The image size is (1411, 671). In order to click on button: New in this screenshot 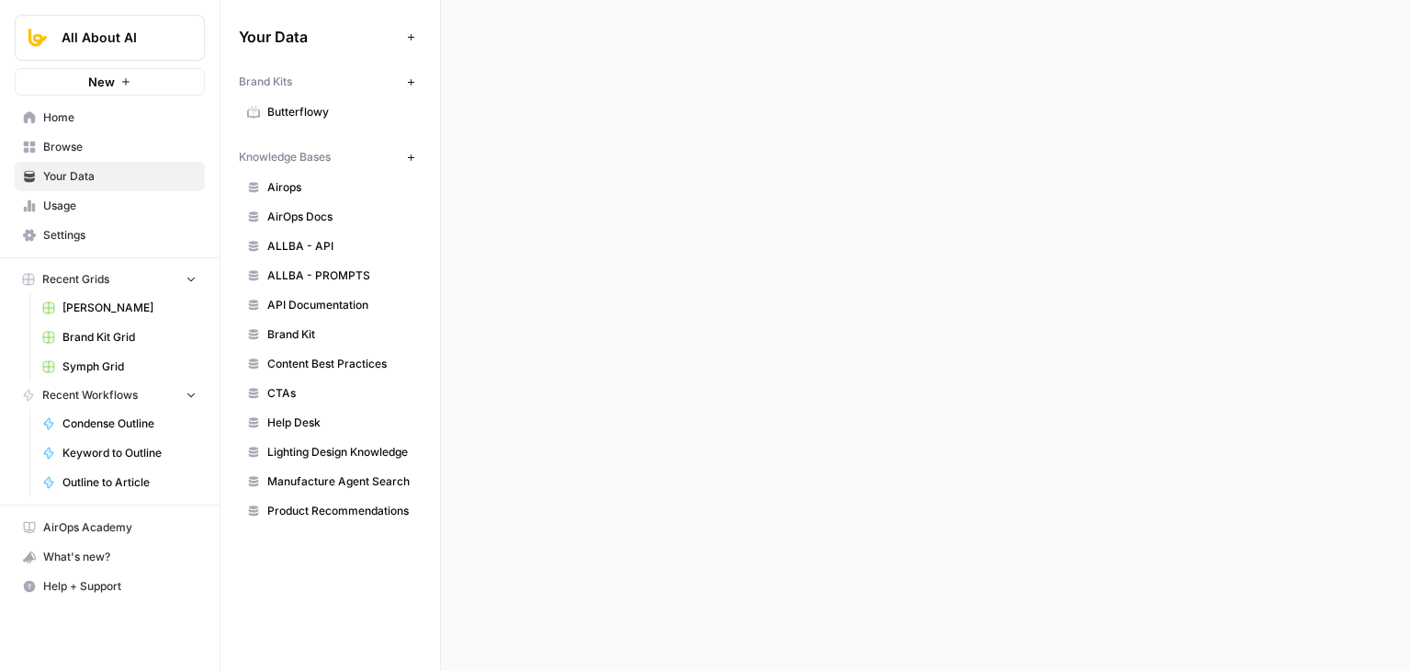, I will do `click(109, 82)`.